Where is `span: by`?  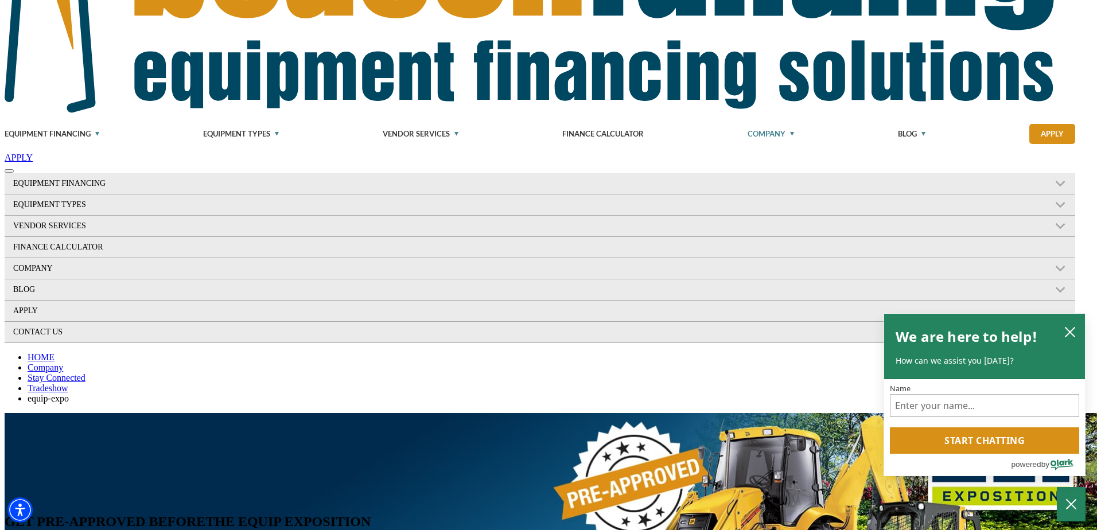
span: by is located at coordinates (1046, 464).